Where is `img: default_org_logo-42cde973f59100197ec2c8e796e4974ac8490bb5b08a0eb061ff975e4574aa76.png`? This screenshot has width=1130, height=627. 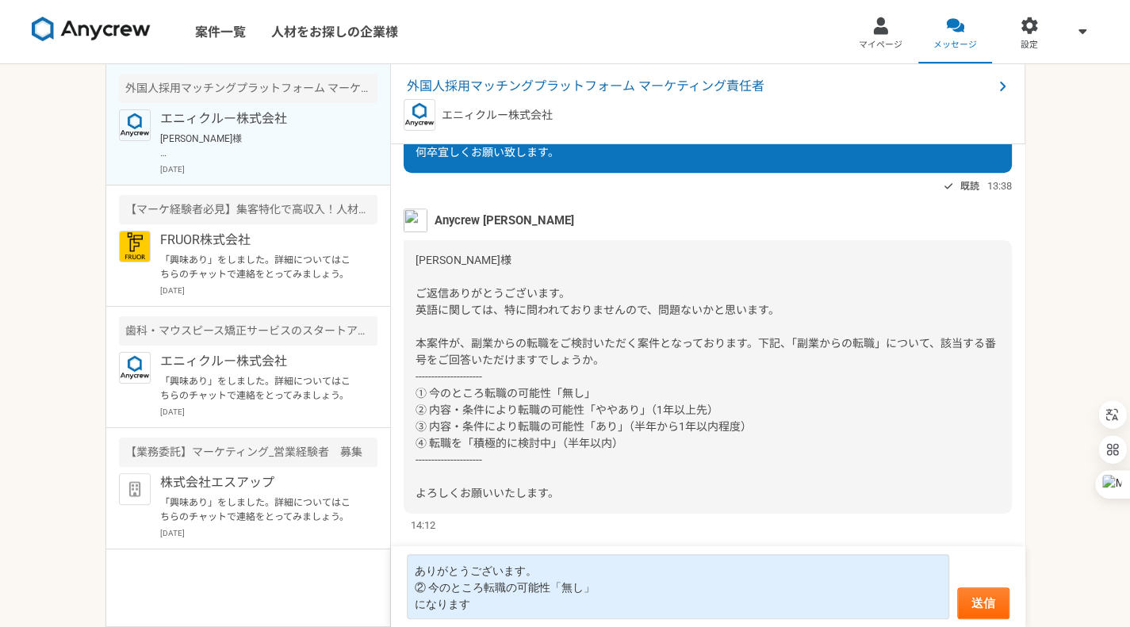
img: default_org_logo-42cde973f59100197ec2c8e796e4974ac8490bb5b08a0eb061ff975e4574aa76.png is located at coordinates (135, 489).